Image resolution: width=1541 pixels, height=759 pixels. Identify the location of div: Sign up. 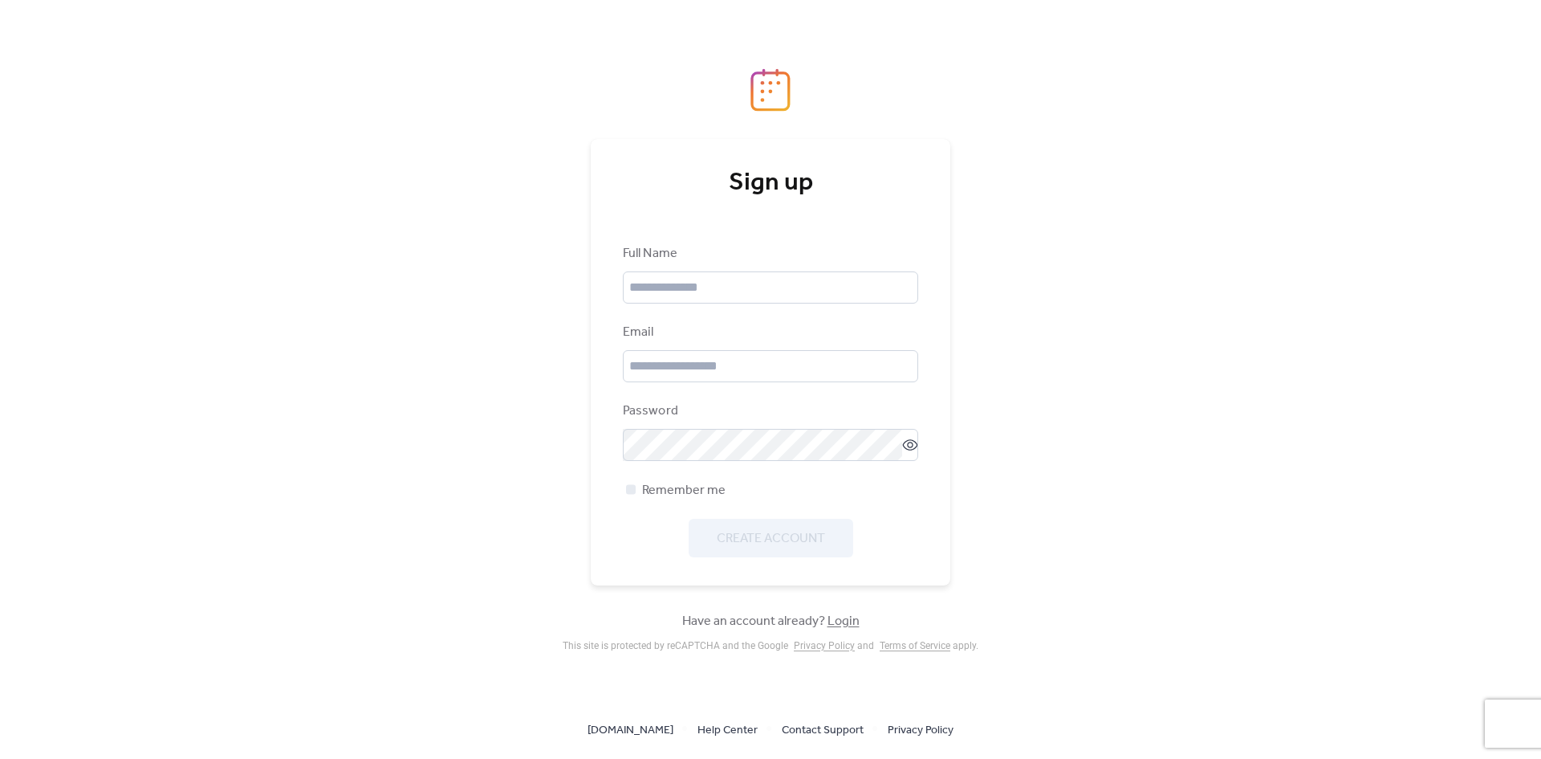
(771, 183).